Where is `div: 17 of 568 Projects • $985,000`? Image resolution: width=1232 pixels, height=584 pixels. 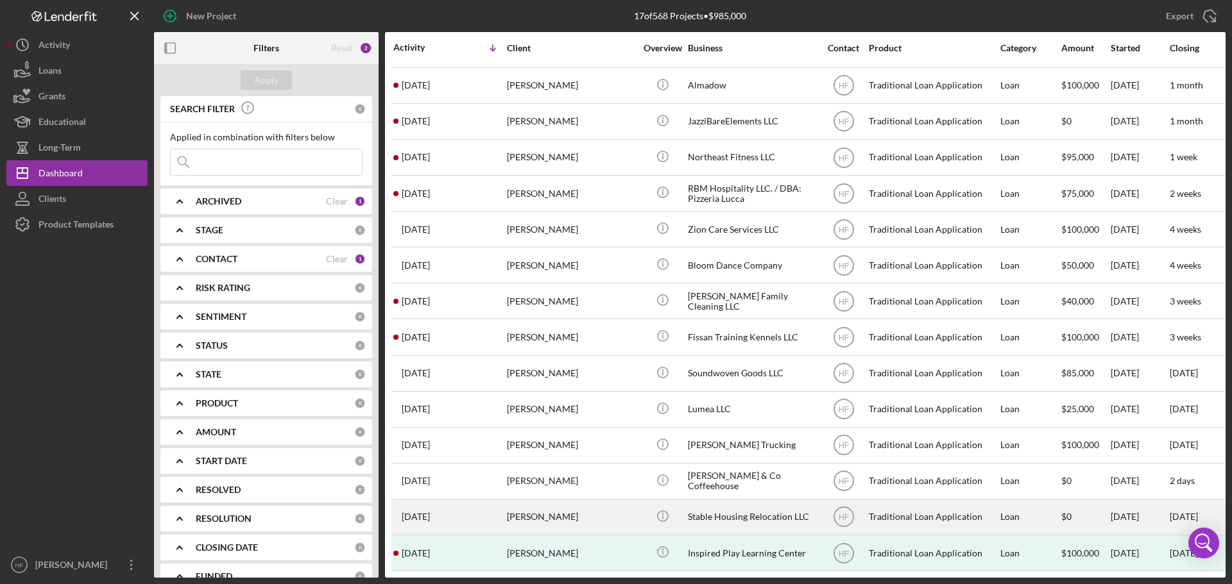 div: 17 of 568 Projects • $985,000 is located at coordinates (690, 16).